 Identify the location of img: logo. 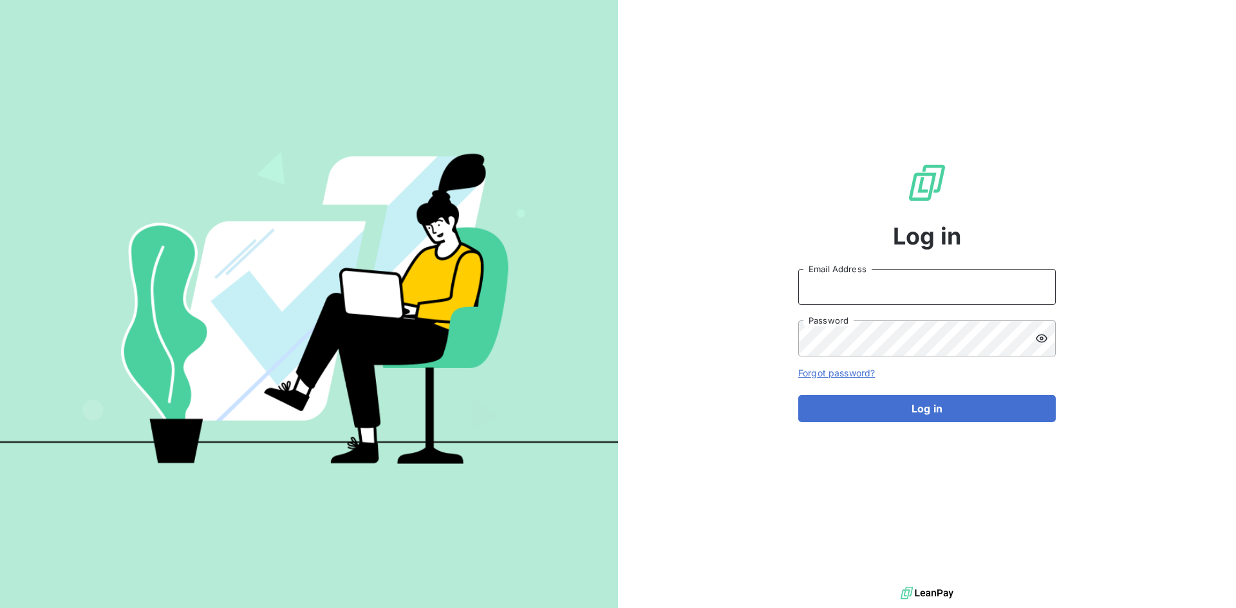
(927, 593).